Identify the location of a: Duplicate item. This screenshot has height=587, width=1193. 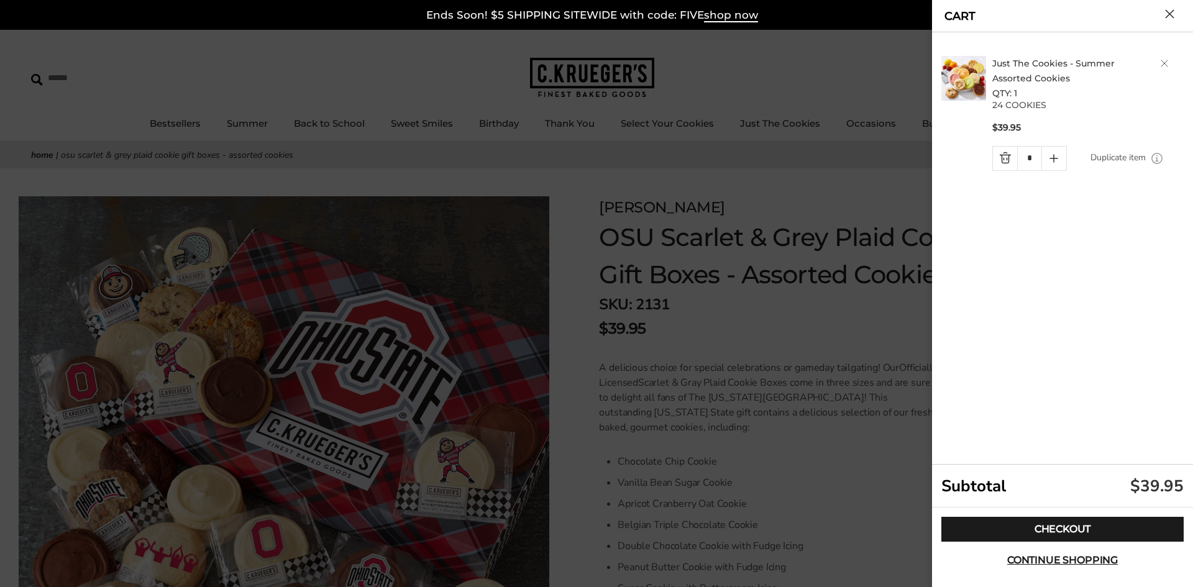
(1117, 158).